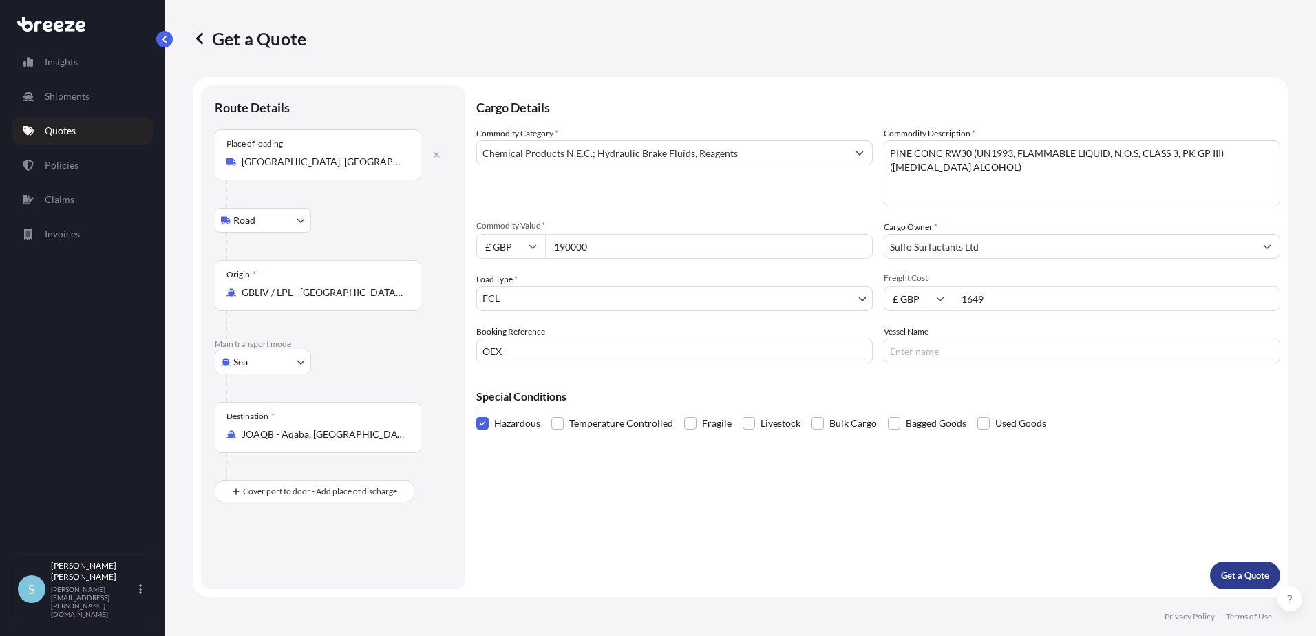 The height and width of the screenshot is (636, 1316). I want to click on button: Get a Quote, so click(1245, 575).